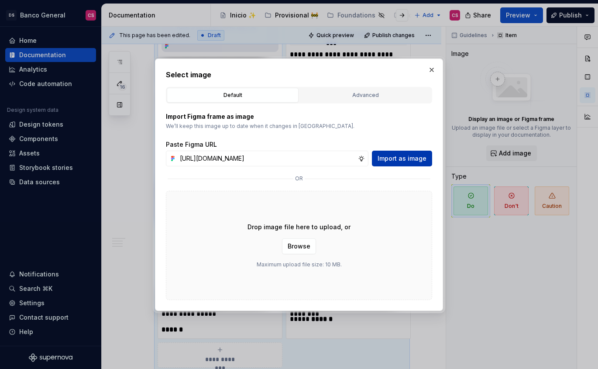  Describe the element at coordinates (299, 265) in the screenshot. I see `p: Maximum upload file size: 10 MB.` at that location.